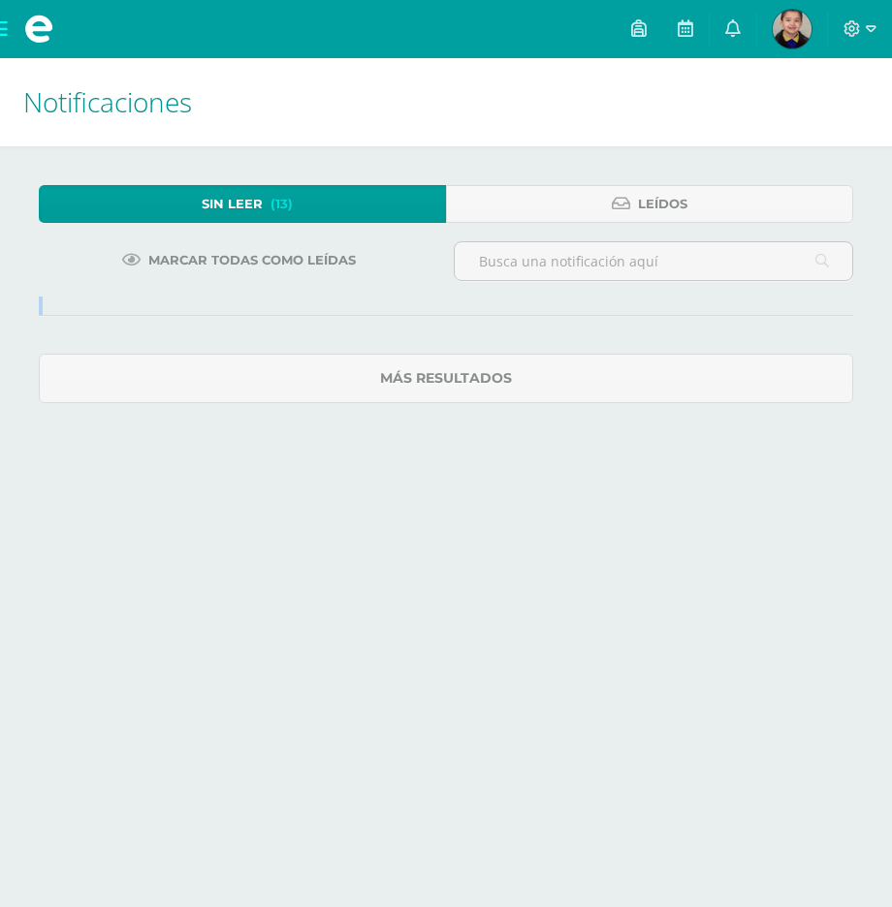  Describe the element at coordinates (232, 204) in the screenshot. I see `span: Sin leer` at that location.